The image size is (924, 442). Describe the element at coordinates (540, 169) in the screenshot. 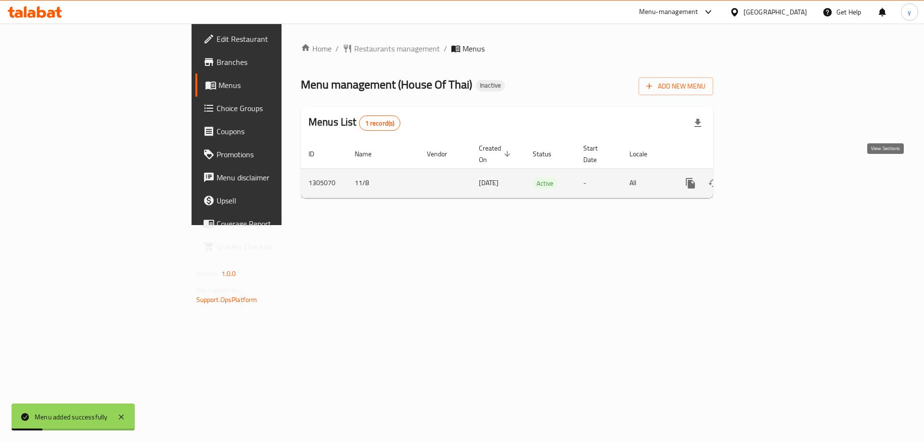

I see `table: enhanced table` at that location.